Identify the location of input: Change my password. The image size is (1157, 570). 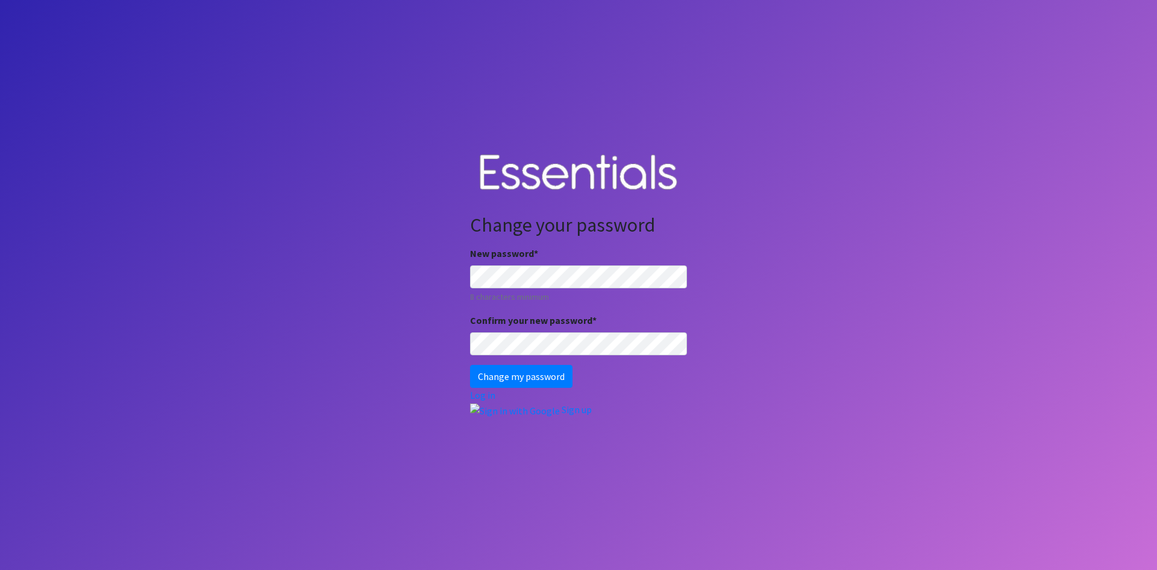
(521, 376).